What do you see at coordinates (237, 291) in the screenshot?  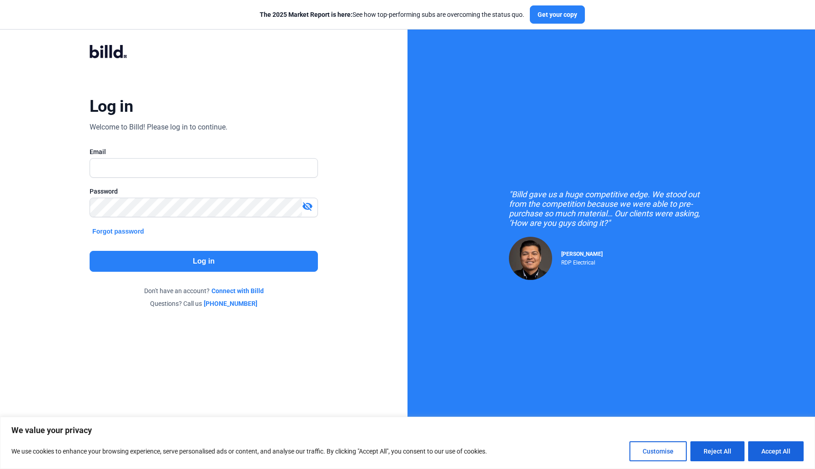 I see `a: Connect with Billd` at bounding box center [237, 291].